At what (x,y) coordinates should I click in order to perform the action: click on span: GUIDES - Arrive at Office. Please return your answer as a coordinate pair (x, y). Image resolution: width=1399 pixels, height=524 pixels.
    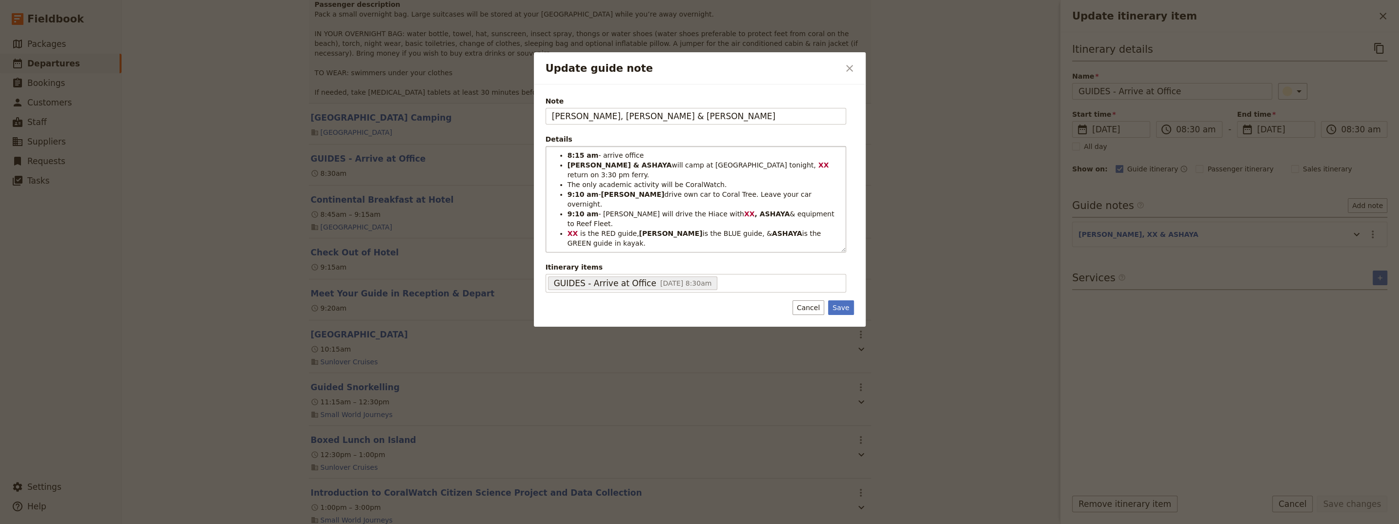
    Looking at the image, I should click on (605, 283).